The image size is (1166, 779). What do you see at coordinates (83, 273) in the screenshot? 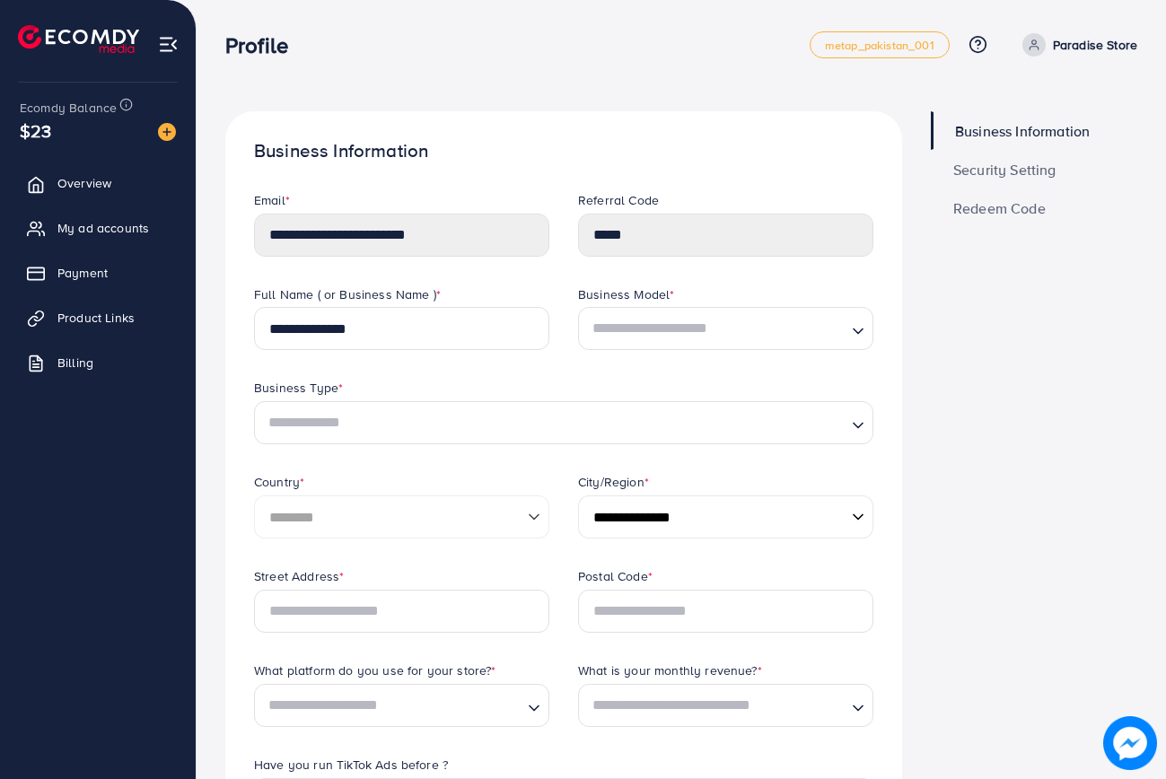
I see `span: Payment` at bounding box center [83, 273].